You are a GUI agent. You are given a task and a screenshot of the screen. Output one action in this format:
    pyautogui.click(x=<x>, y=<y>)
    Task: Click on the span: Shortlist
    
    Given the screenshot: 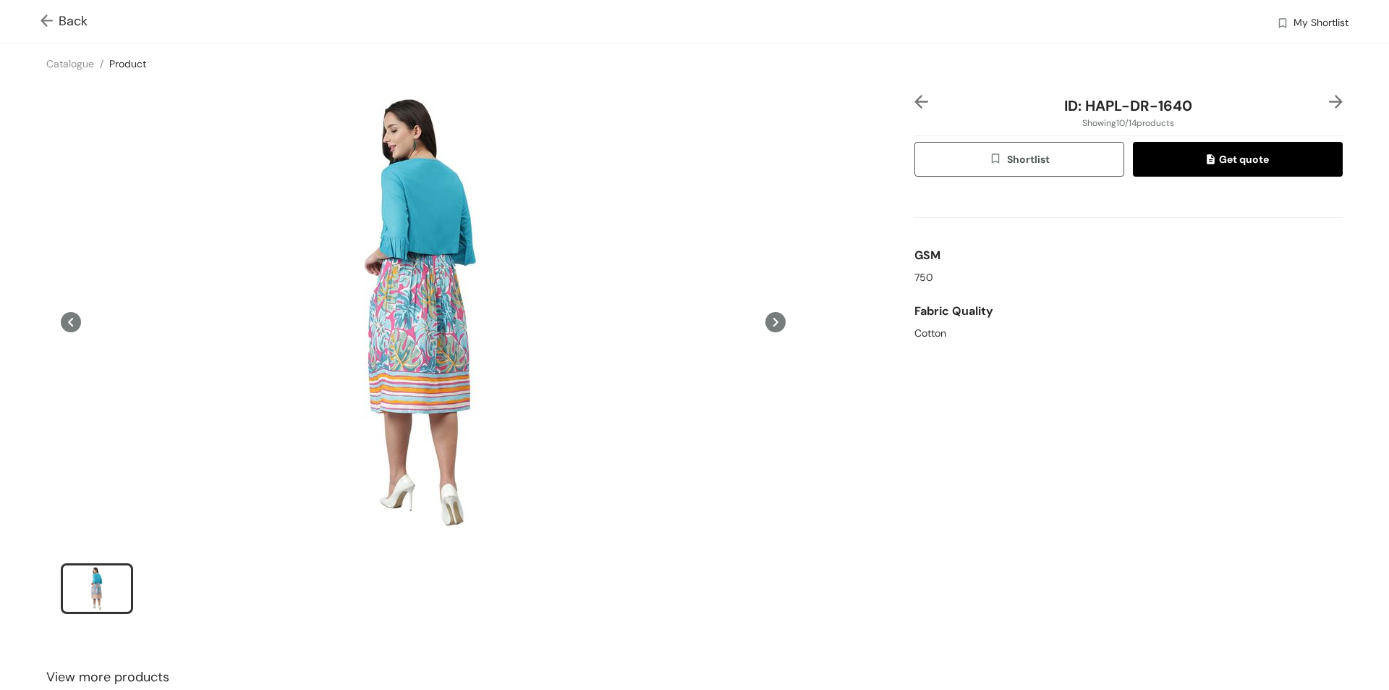 What is the action you would take?
    pyautogui.click(x=1019, y=159)
    